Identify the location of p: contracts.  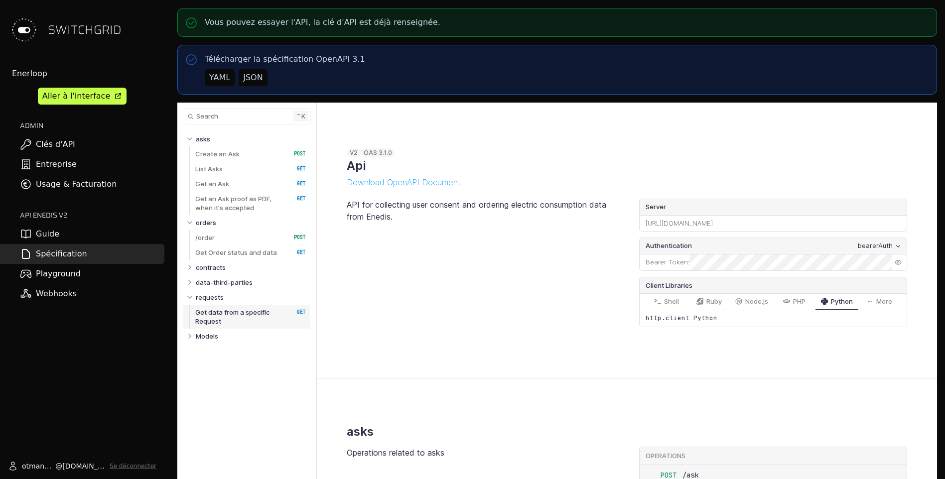
(211, 268).